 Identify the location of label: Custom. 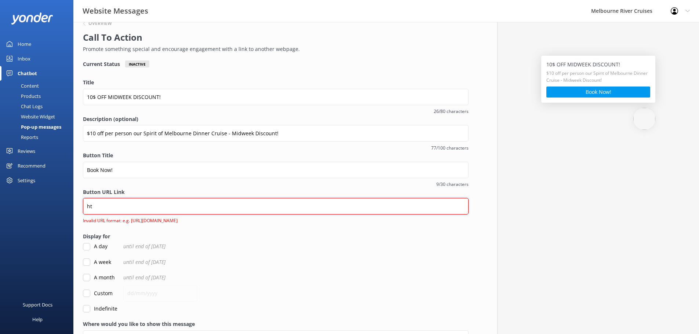
(98, 294).